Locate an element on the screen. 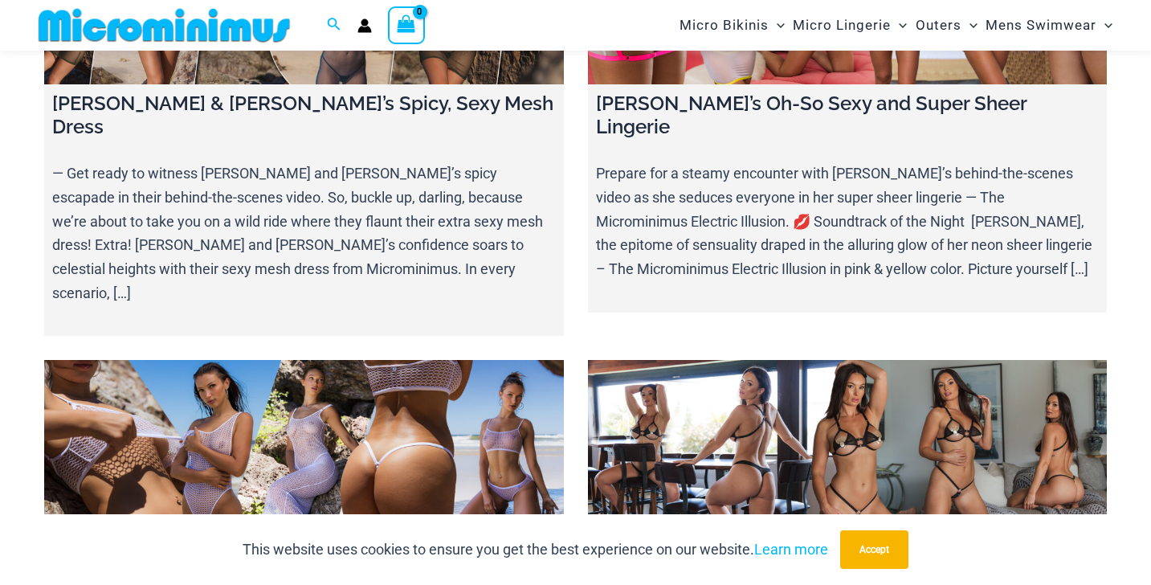 This screenshot has width=1151, height=585. span: Outers is located at coordinates (938, 25).